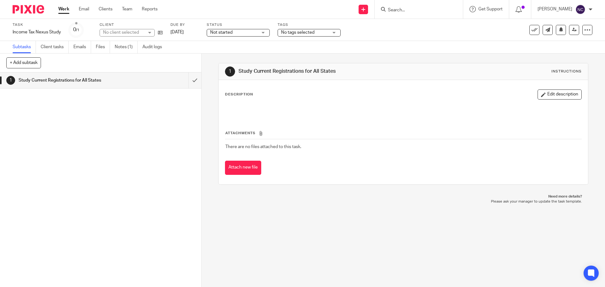  What do you see at coordinates (240, 133) in the screenshot?
I see `span: Attachments` at bounding box center [240, 133].